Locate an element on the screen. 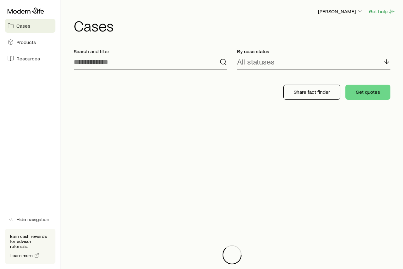  button: Get quotes is located at coordinates (368, 92).